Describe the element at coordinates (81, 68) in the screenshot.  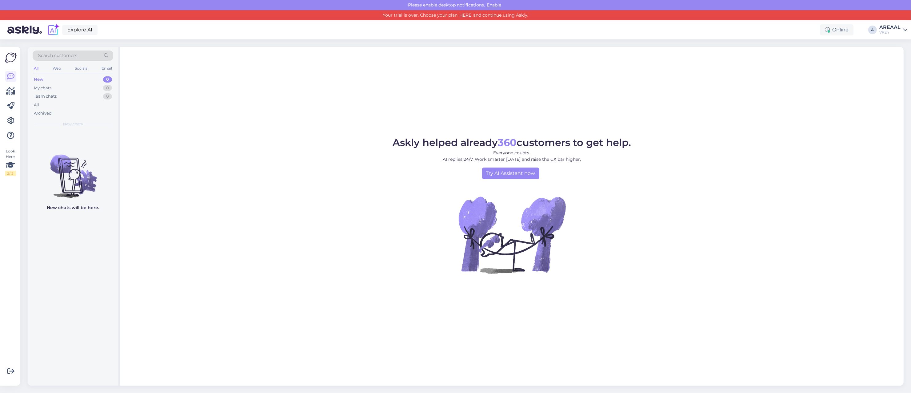
I see `div: Socials` at that location.